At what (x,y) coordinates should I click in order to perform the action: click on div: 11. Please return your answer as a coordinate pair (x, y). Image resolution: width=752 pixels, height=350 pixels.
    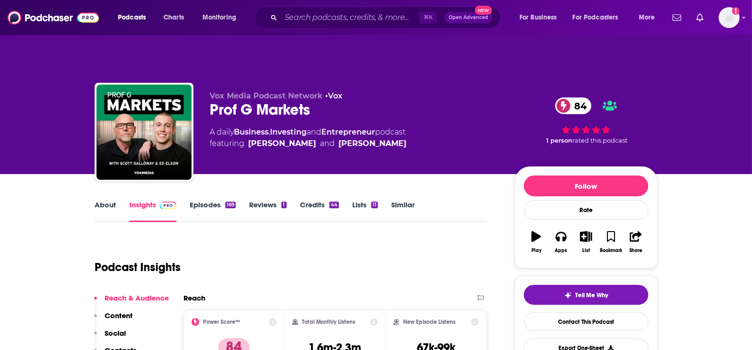
    Looking at the image, I should click on (375, 205).